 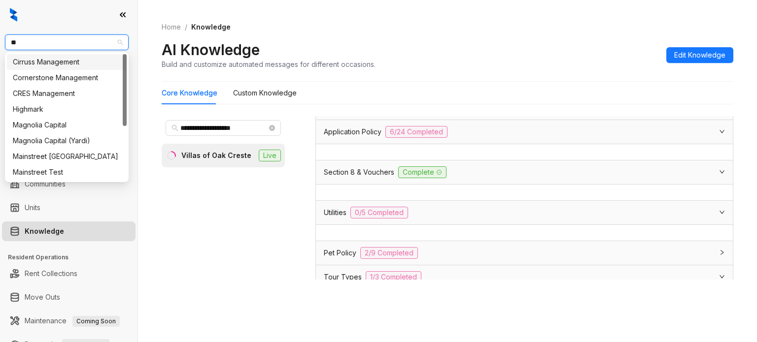 What do you see at coordinates (416, 132) in the screenshot?
I see `span: 6/24 Completed` at bounding box center [416, 132].